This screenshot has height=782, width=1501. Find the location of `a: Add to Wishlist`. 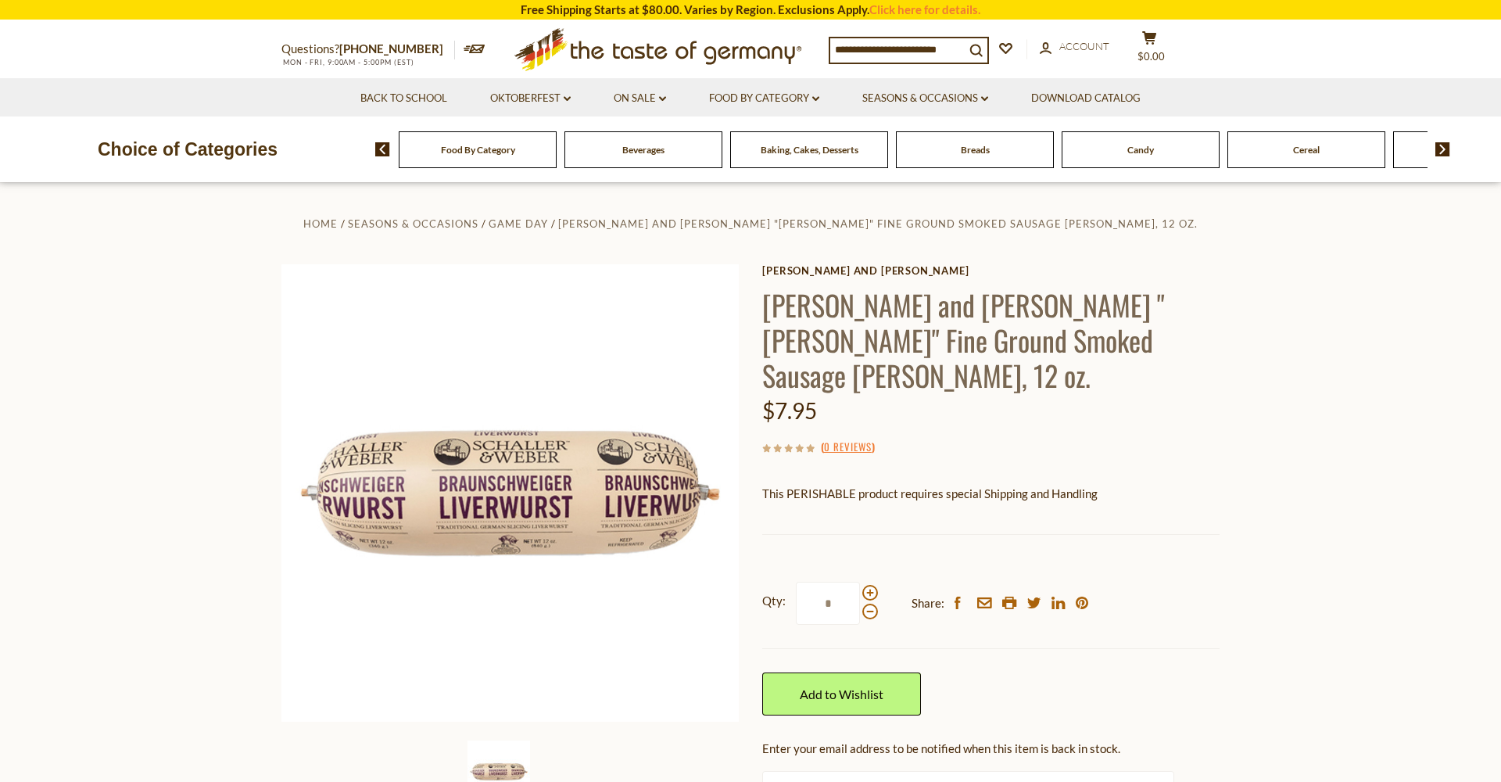

a: Add to Wishlist is located at coordinates (841, 693).